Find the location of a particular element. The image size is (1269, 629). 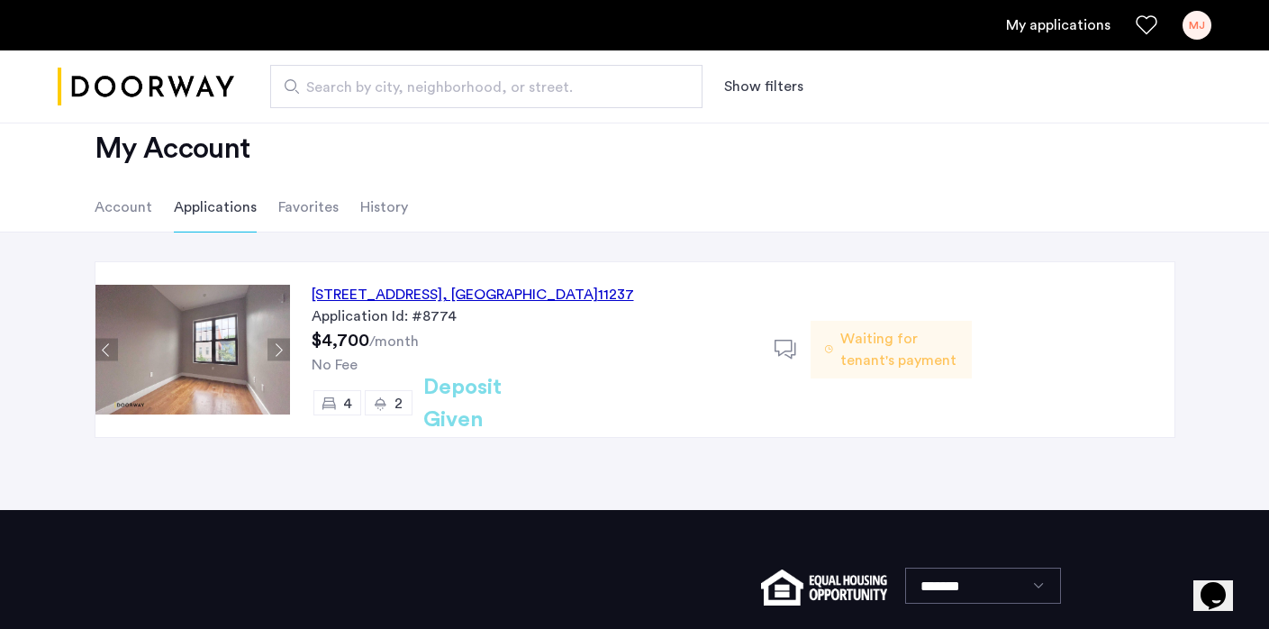

input: Apartment Search is located at coordinates (486, 86).